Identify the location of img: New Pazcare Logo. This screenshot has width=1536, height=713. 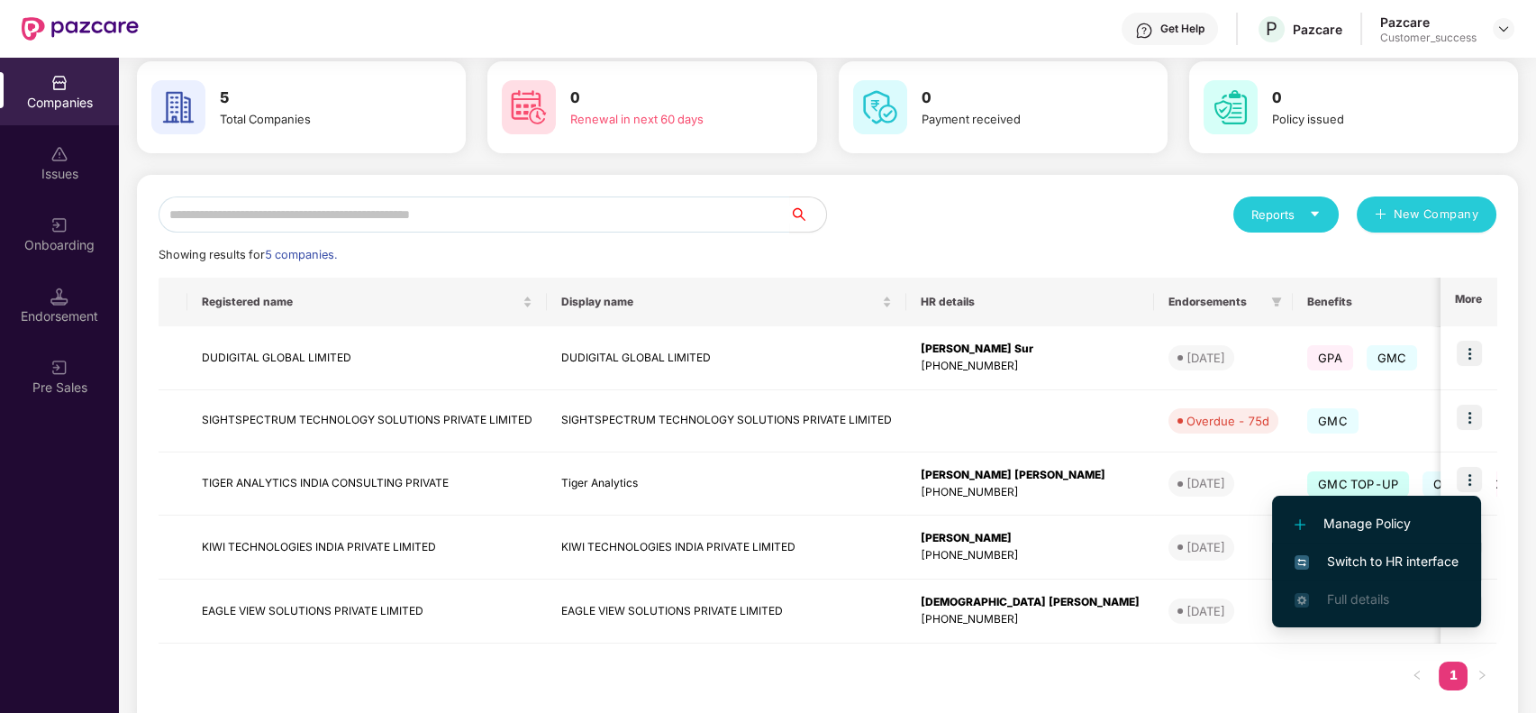
(80, 29).